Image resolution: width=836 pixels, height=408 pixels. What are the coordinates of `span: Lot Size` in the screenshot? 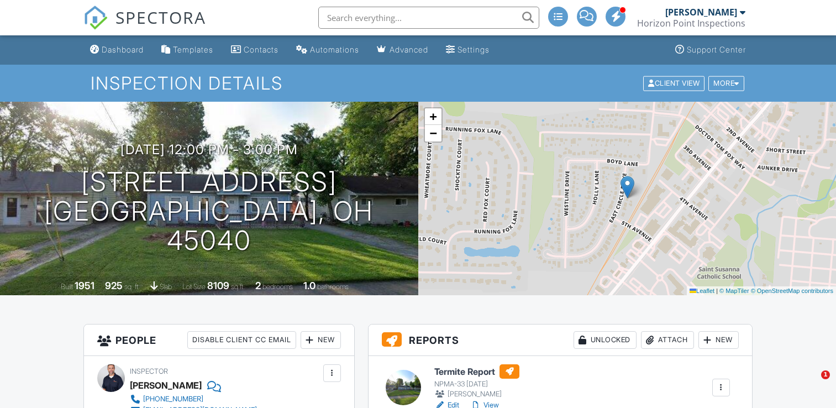 It's located at (194, 286).